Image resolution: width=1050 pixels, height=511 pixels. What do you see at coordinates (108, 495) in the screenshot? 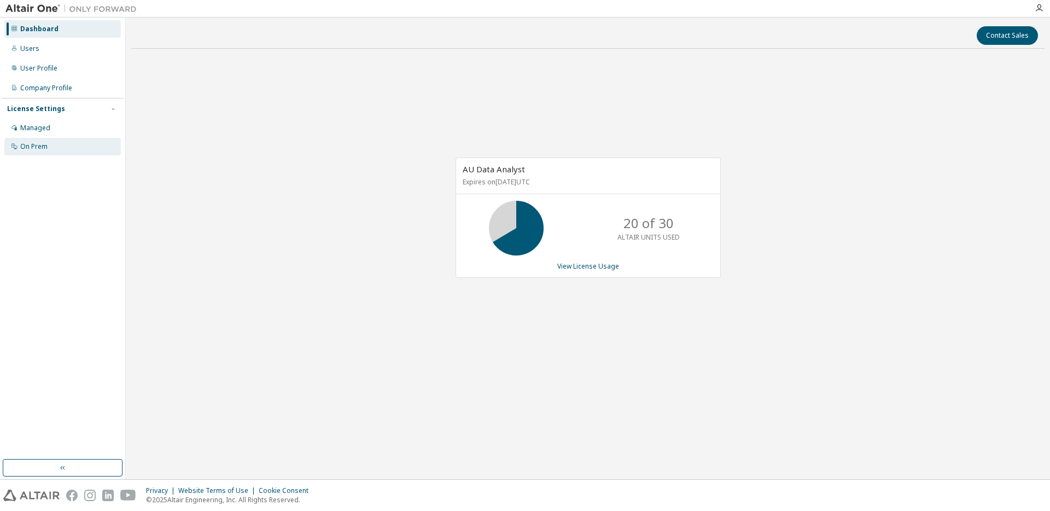
I see `img: linkedin.svg` at bounding box center [108, 495].